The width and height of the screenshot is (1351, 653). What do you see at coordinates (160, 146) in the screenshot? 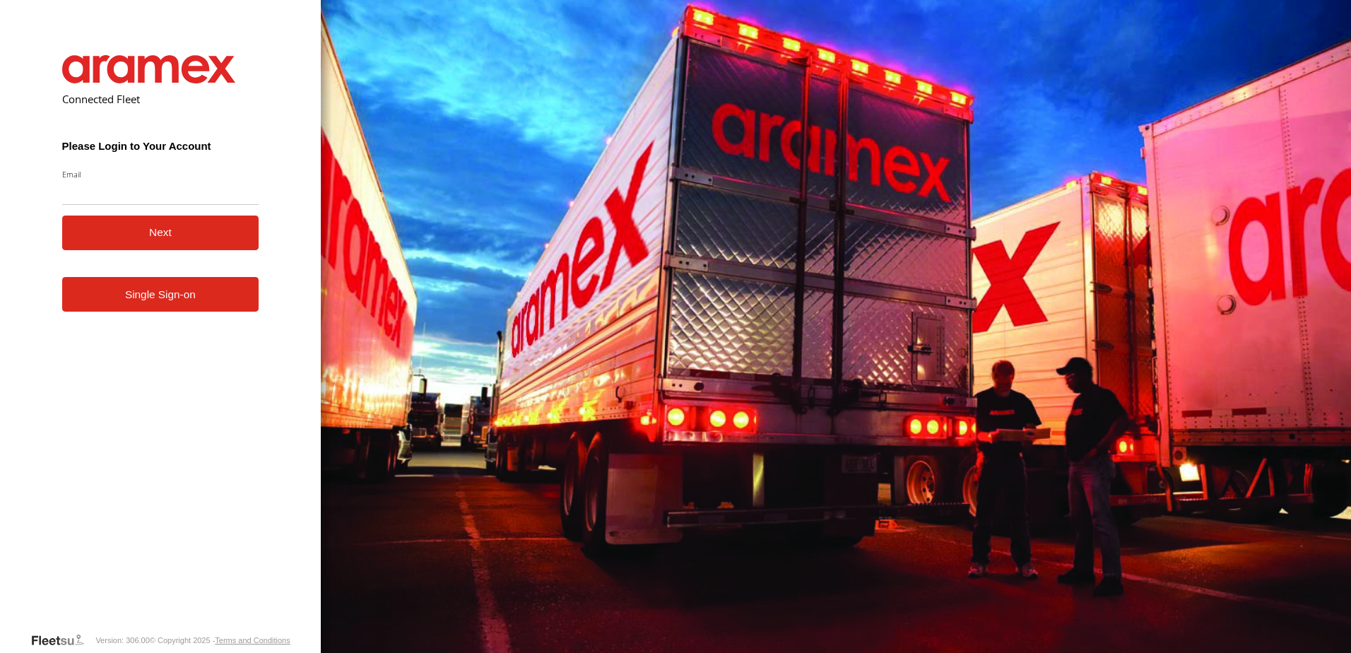
I see `h3: Please Login to Your Account` at bounding box center [160, 146].